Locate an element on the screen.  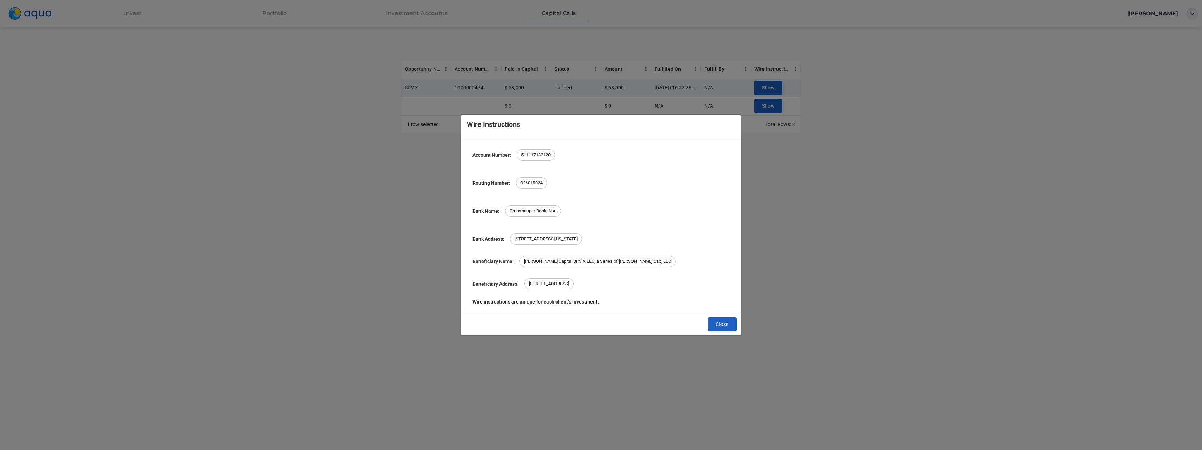
span: Grasshopper Bank, N.A. is located at coordinates (533, 211).